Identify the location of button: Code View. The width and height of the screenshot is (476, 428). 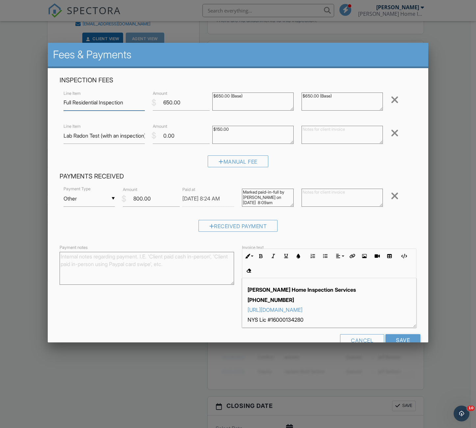
(403, 256).